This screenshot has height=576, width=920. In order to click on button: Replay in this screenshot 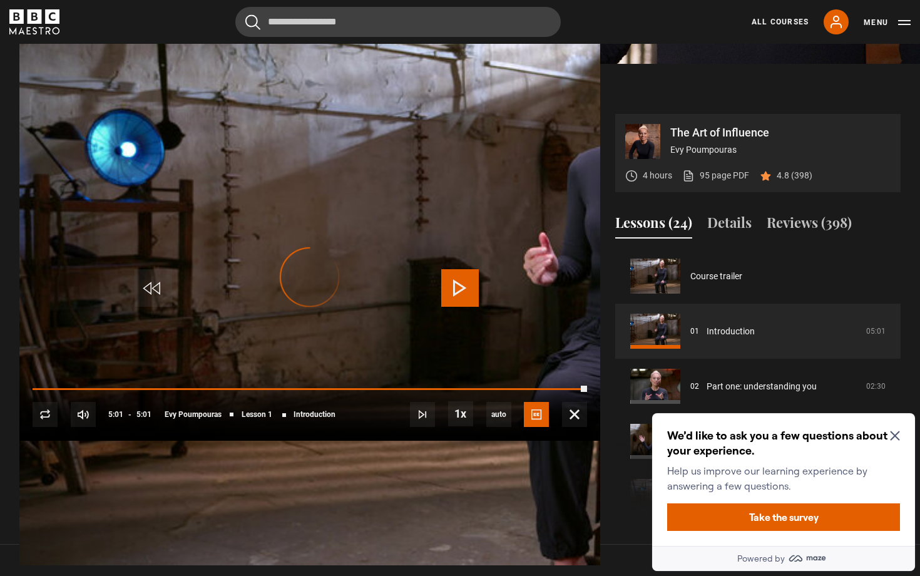, I will do `click(45, 414)`.